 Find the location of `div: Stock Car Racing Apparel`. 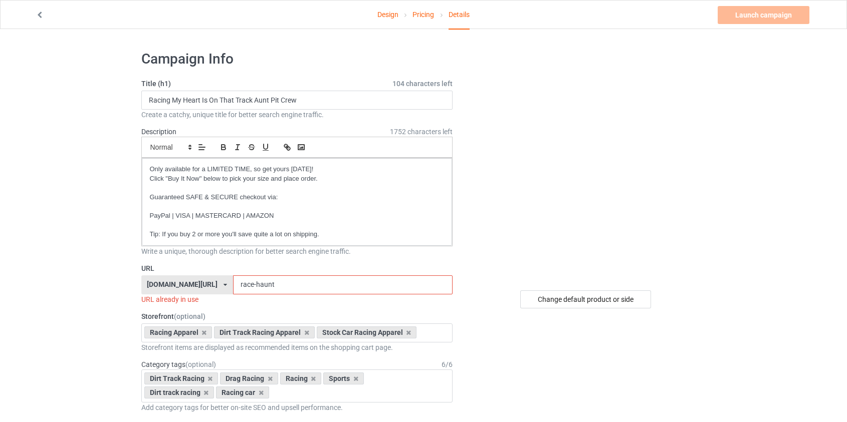

div: Stock Car Racing Apparel is located at coordinates (367, 333).